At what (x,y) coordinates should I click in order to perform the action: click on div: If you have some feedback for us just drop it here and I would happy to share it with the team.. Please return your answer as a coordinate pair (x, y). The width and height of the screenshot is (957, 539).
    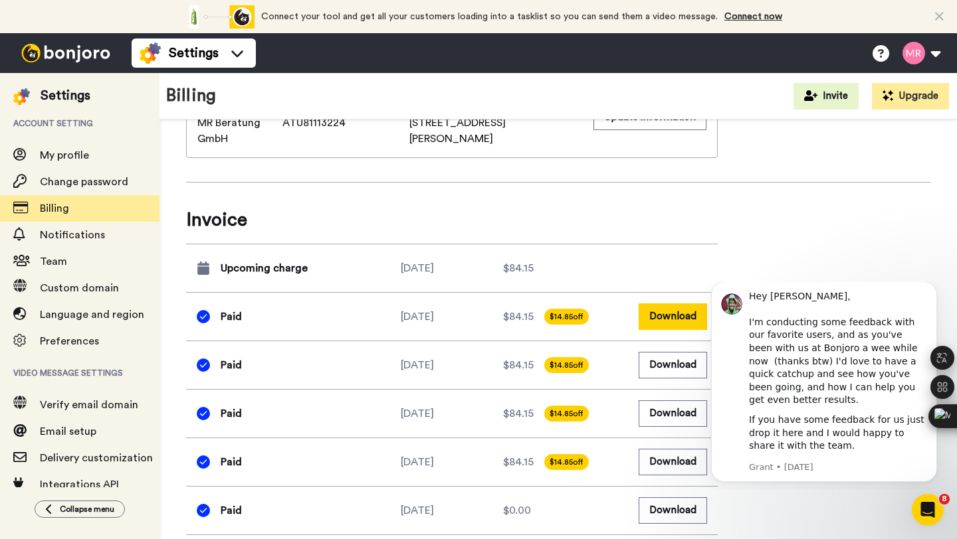
    Looking at the image, I should click on (147, 151).